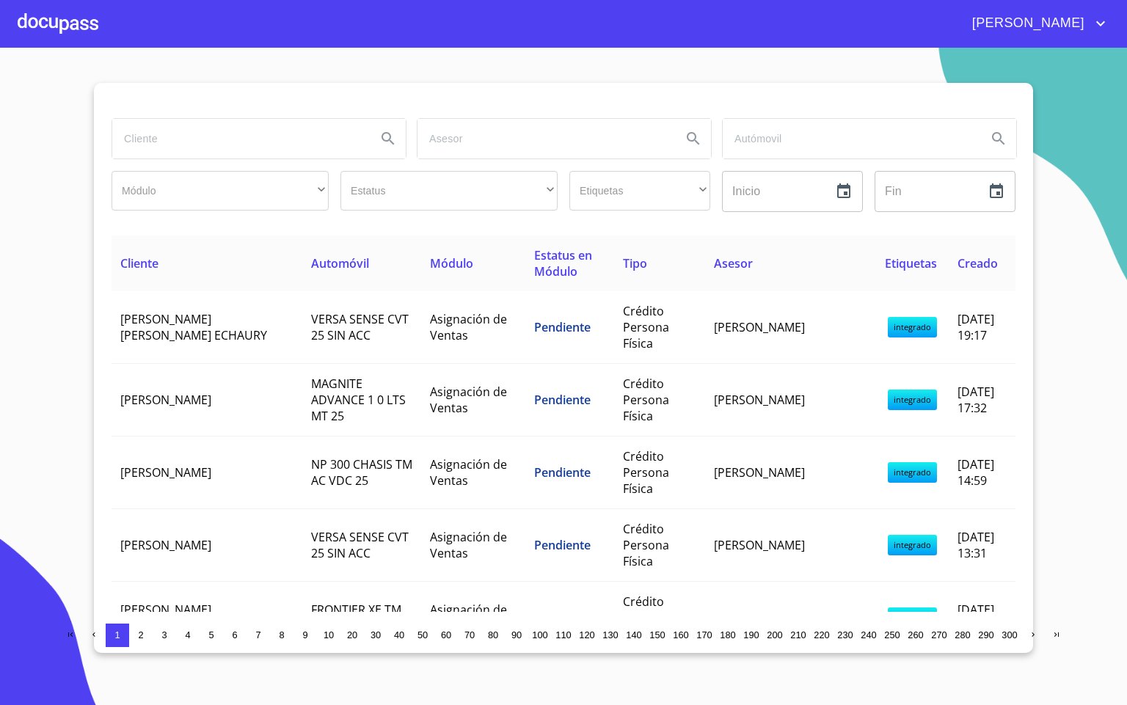 Image resolution: width=1127 pixels, height=705 pixels. I want to click on span: 200, so click(774, 635).